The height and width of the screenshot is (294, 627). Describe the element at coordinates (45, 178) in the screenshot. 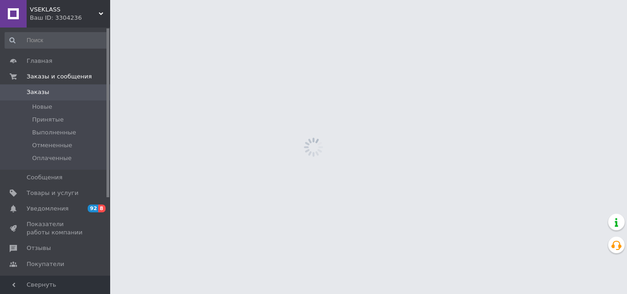

I see `span: Сообщения` at that location.